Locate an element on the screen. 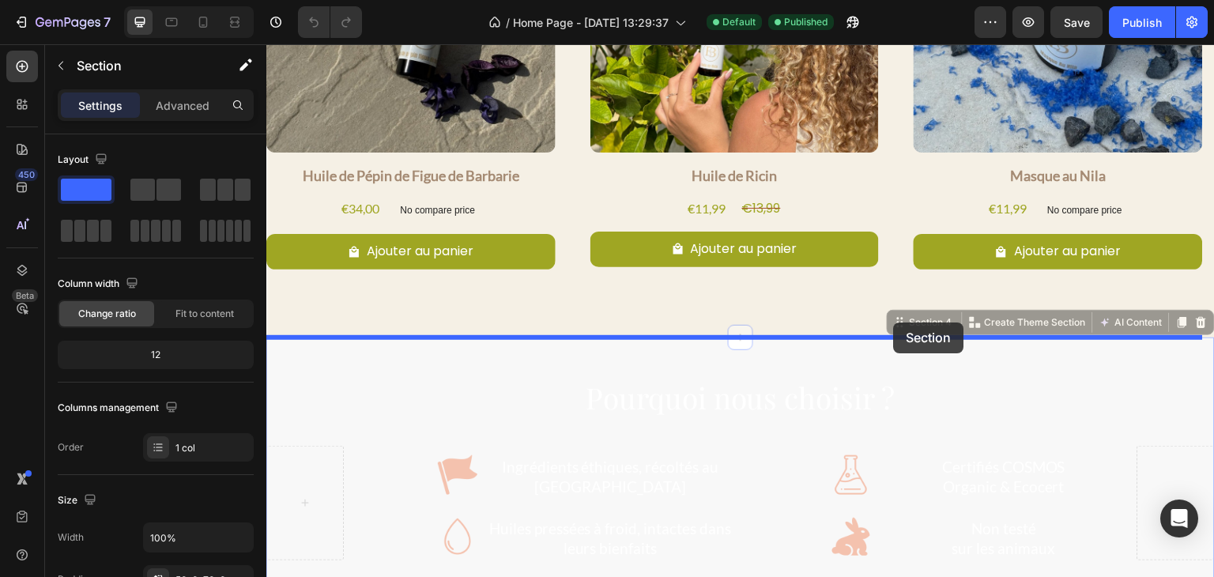  div: 450 is located at coordinates (26, 175).